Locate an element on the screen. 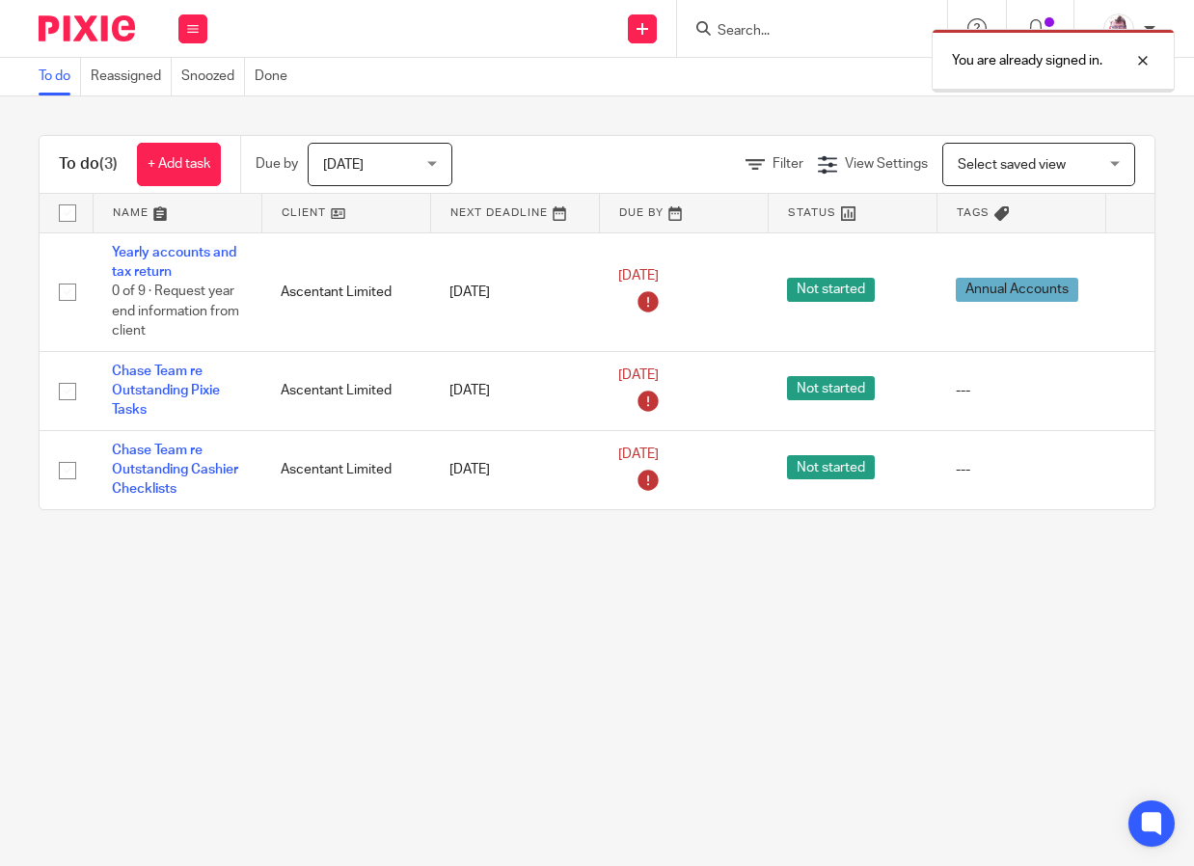 This screenshot has width=1194, height=866. span: (3) is located at coordinates (108, 164).